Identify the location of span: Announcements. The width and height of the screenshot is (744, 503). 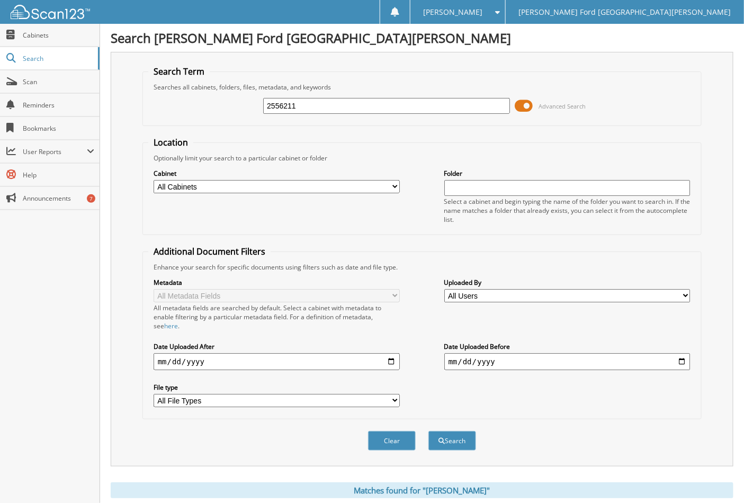
(58, 198).